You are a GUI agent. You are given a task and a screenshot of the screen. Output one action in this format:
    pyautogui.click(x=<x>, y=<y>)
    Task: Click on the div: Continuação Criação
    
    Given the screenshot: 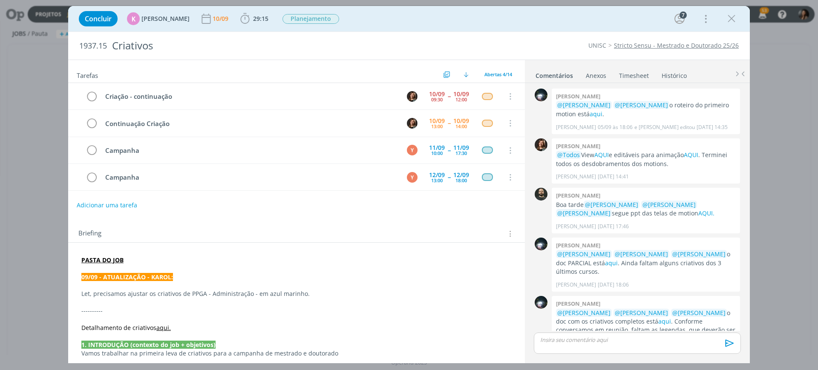 What is the action you would take?
    pyautogui.click(x=250, y=124)
    